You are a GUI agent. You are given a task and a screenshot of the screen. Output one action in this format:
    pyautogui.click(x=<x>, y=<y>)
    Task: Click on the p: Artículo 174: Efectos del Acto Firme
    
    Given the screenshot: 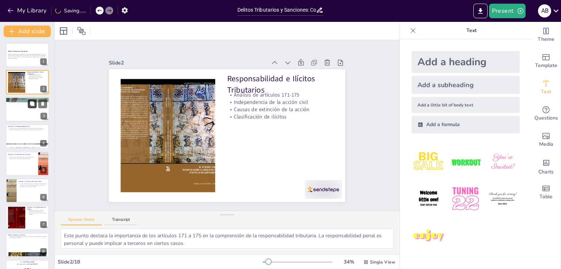 What is the action you would take?
    pyautogui.click(x=32, y=182)
    